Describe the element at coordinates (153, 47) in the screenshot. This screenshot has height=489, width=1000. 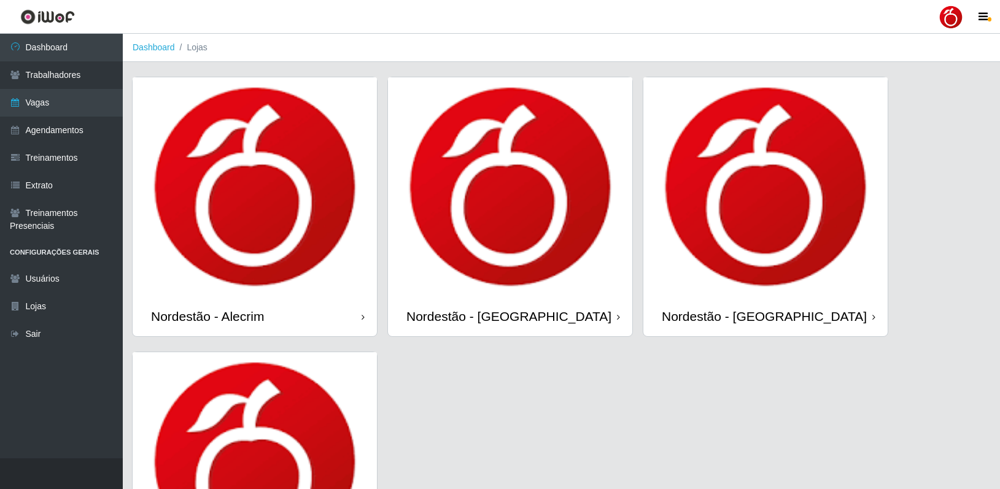
I see `a: Dashboard` at that location.